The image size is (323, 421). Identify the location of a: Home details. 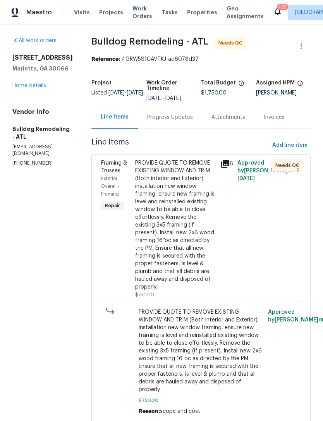
(29, 86).